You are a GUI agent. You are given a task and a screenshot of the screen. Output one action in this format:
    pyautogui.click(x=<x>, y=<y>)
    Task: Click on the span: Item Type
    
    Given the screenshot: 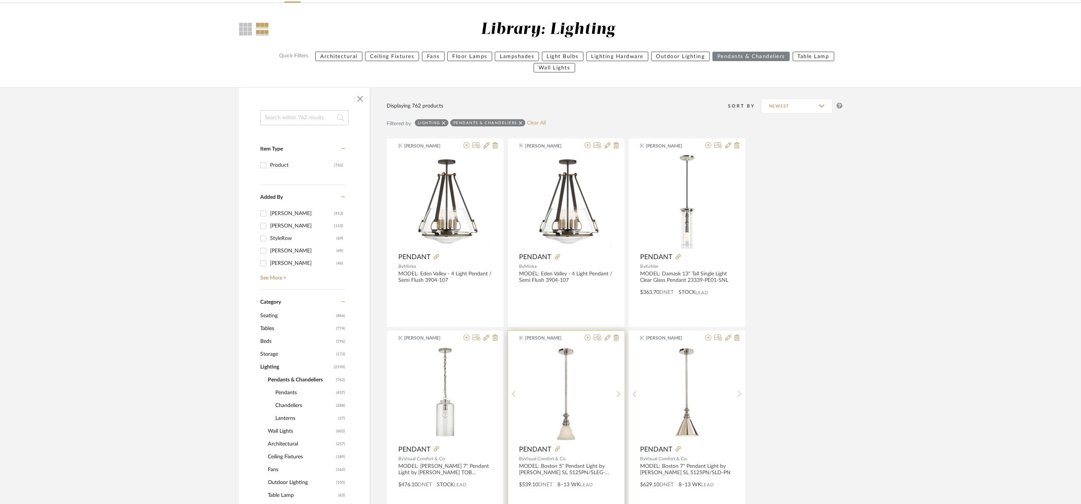 What is the action you would take?
    pyautogui.click(x=272, y=149)
    